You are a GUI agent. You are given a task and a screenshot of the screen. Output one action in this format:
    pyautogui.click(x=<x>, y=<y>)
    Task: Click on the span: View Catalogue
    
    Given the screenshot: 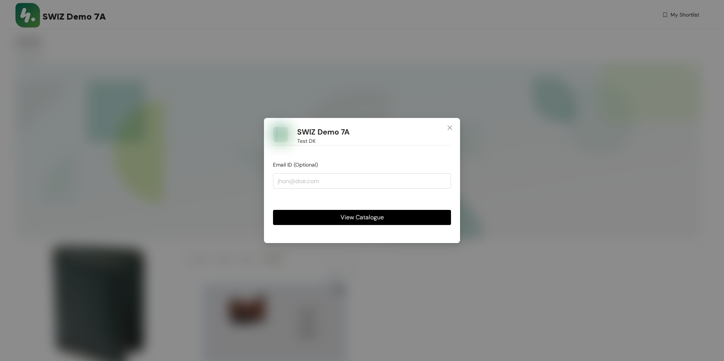 What is the action you would take?
    pyautogui.click(x=362, y=217)
    